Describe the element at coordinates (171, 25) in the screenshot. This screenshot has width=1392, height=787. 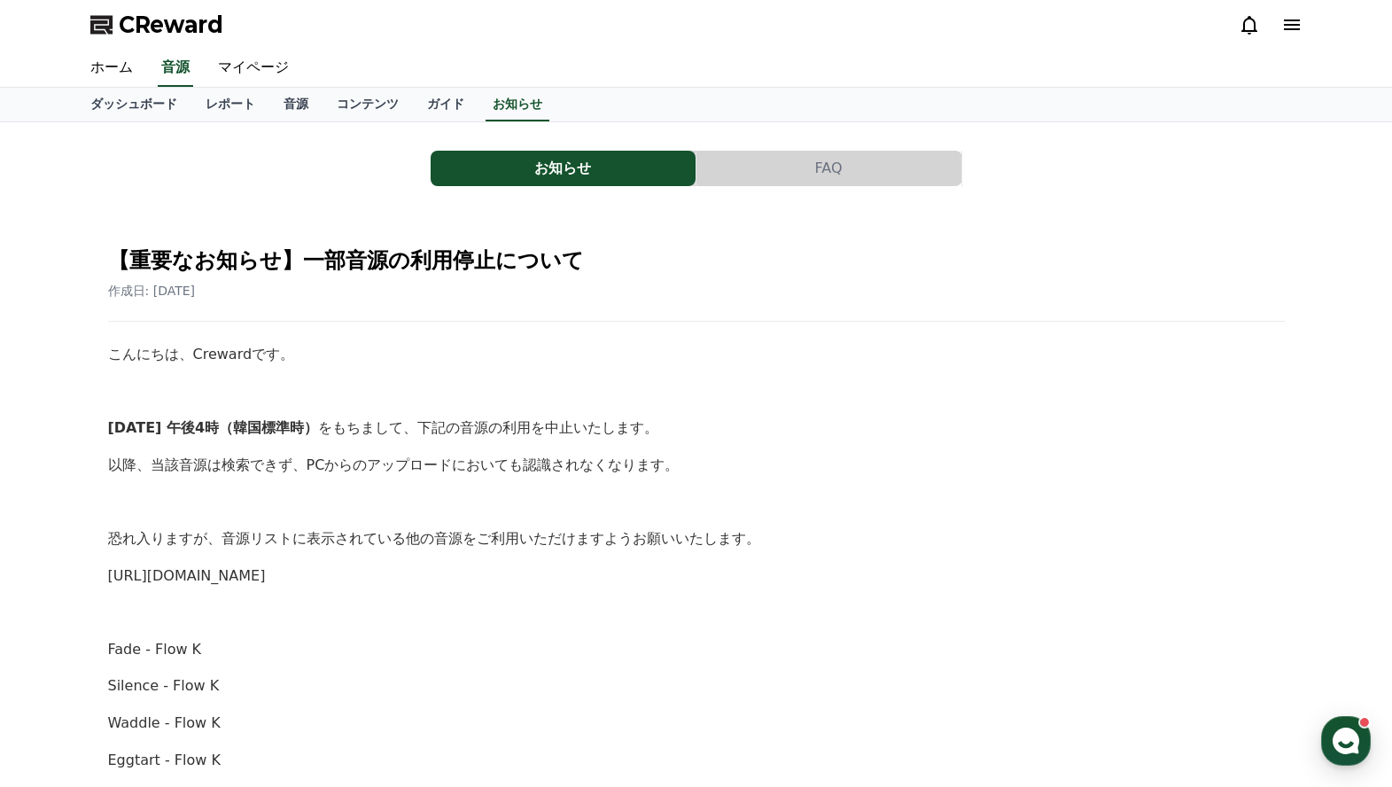
I see `span: CReward` at that location.